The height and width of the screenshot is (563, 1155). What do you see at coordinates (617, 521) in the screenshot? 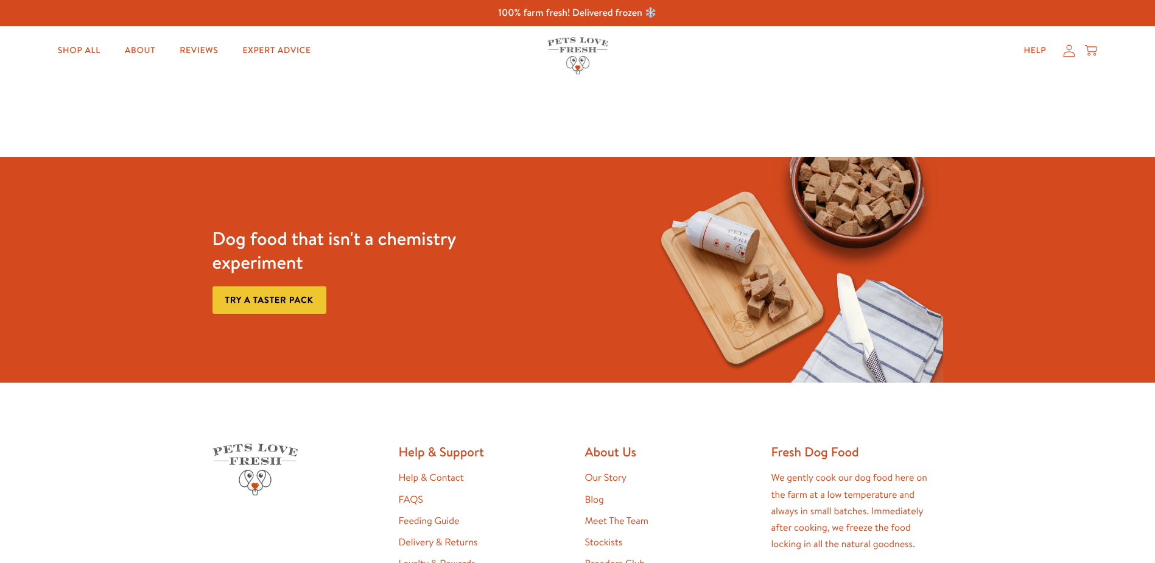
I see `a: Meet The Team` at bounding box center [617, 521].